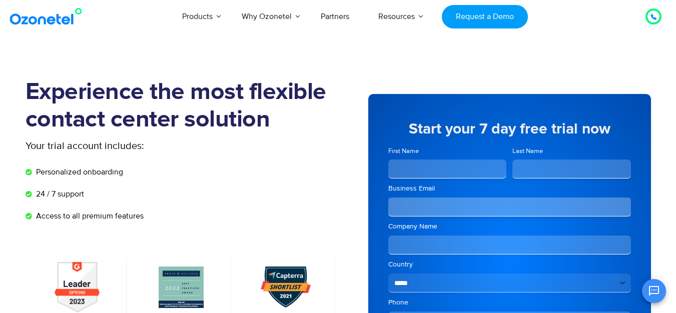 The image size is (676, 313). I want to click on label: Phone, so click(509, 303).